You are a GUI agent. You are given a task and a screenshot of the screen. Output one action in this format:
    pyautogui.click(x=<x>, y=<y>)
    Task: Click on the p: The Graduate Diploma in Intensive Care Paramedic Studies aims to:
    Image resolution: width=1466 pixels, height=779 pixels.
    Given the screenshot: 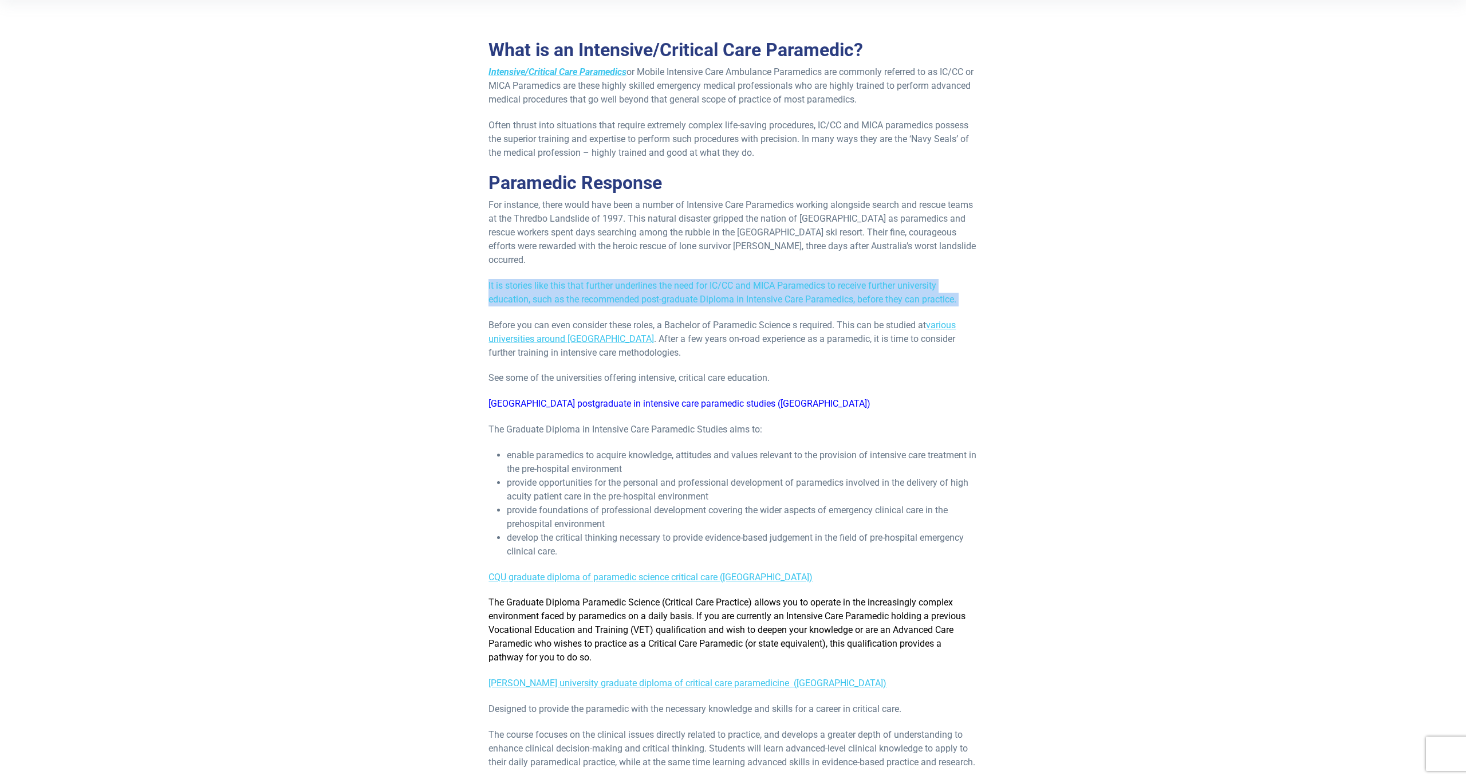 What is the action you would take?
    pyautogui.click(x=733, y=430)
    